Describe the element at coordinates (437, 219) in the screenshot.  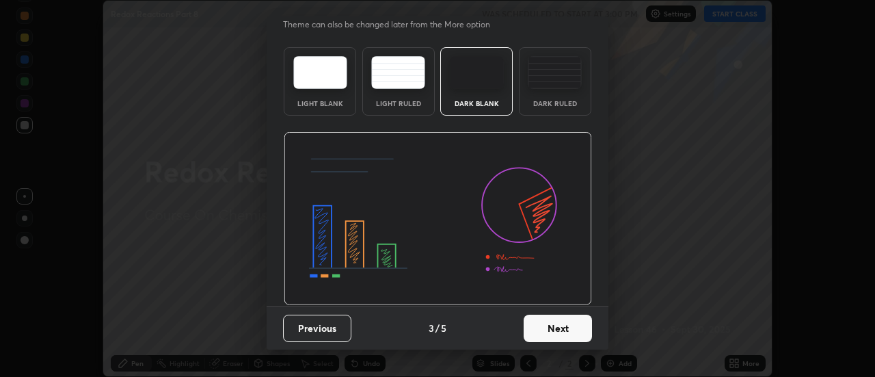
I see `img: darkThemeBanner.d06ce4a2.svg` at that location.